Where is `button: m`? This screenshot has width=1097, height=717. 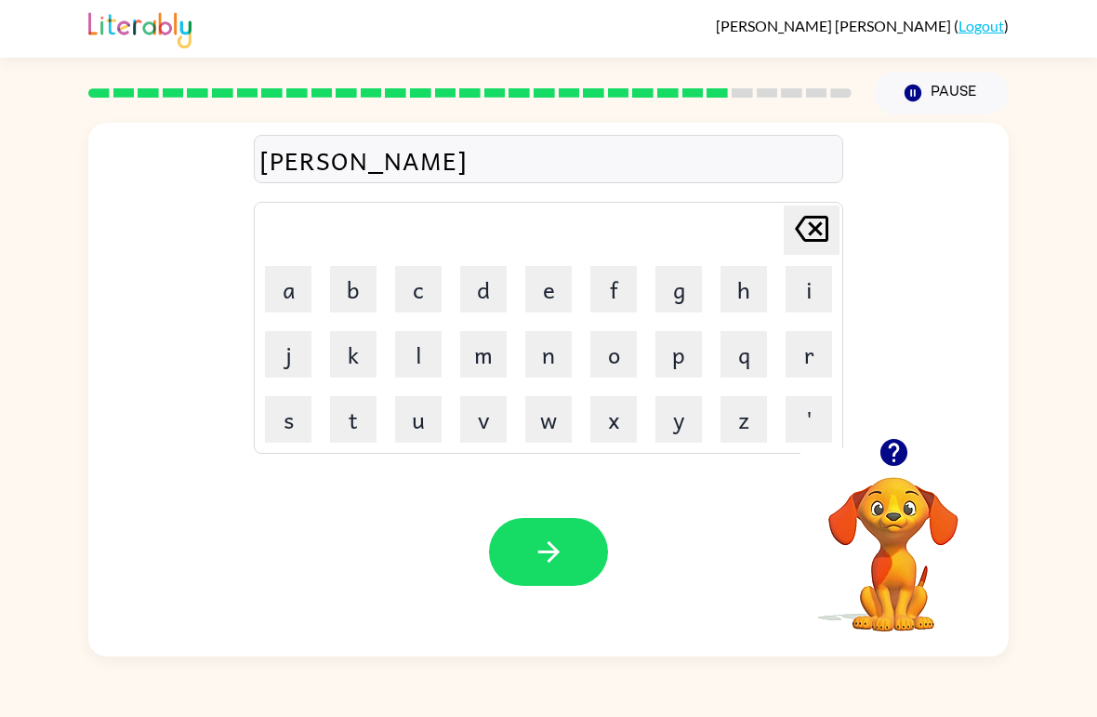 button: m is located at coordinates (483, 354).